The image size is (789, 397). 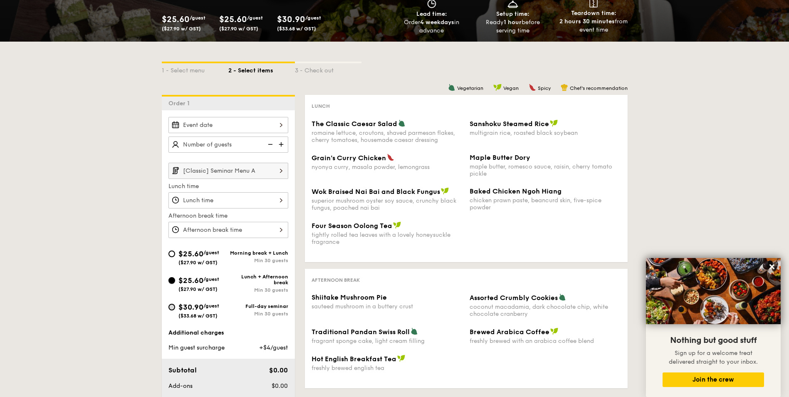 I want to click on div: maple butter, romesco sauce, raisin, cherry tomato pickle, so click(x=545, y=170).